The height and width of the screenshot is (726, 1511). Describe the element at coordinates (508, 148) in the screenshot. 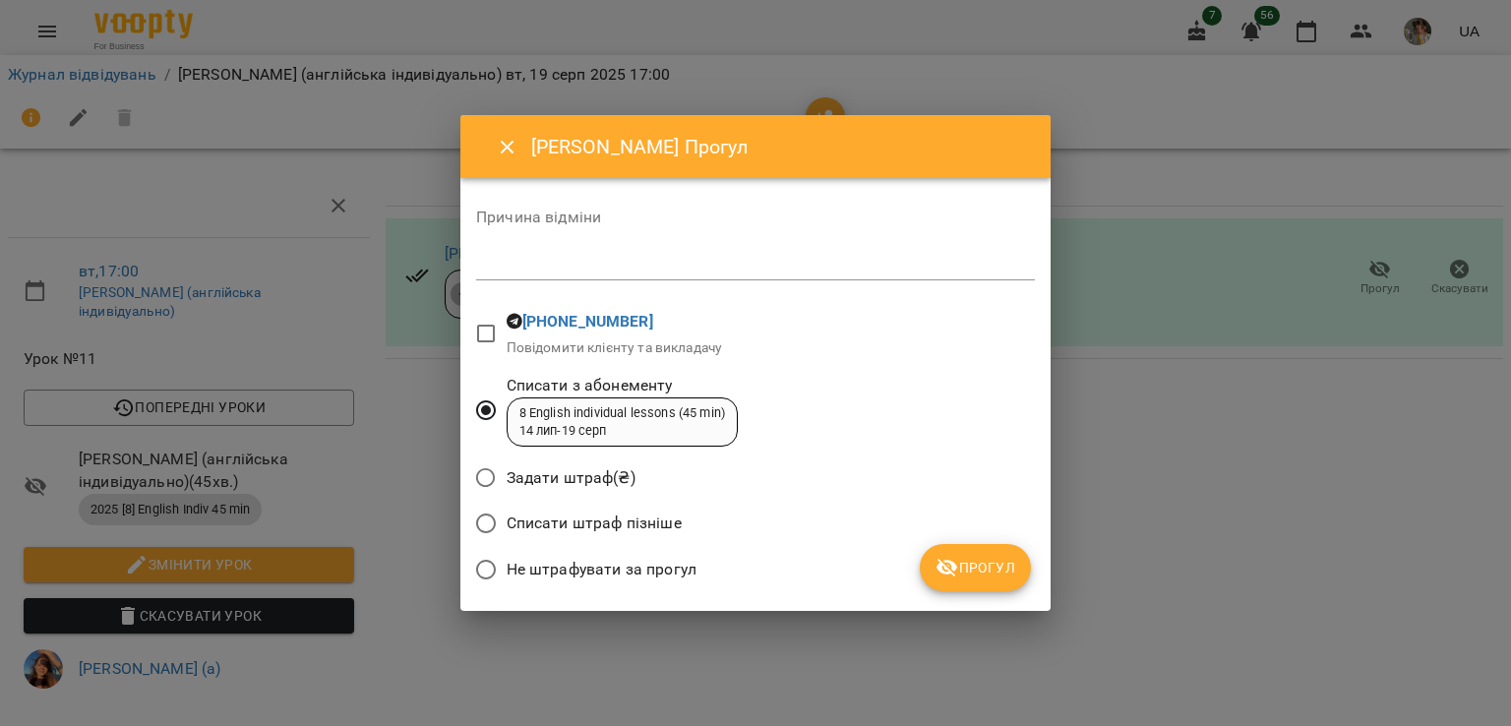

I see `button: Close` at that location.